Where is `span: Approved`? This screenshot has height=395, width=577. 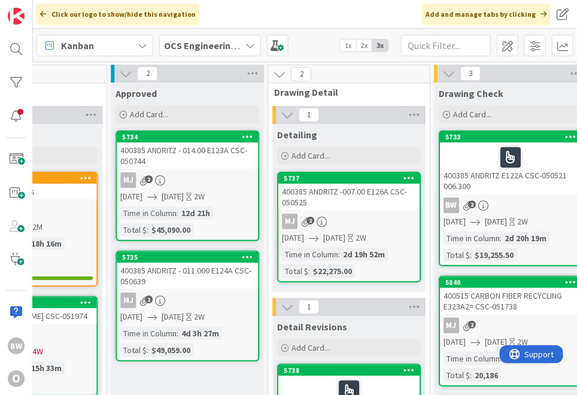
span: Approved is located at coordinates (136, 93).